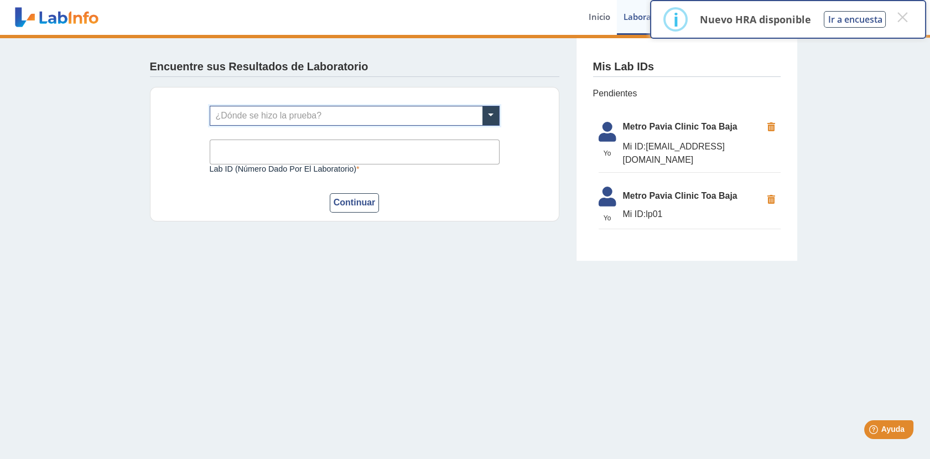  What do you see at coordinates (355, 169) in the screenshot?
I see `label: Lab ID (número dado por el laboratorio)` at bounding box center [355, 169].